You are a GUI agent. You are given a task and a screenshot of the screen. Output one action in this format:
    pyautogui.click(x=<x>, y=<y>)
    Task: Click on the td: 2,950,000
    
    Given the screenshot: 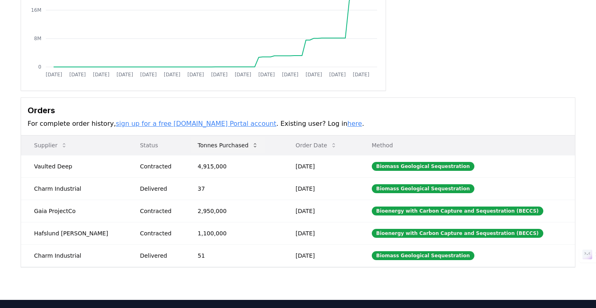 What is the action you would take?
    pyautogui.click(x=234, y=210)
    